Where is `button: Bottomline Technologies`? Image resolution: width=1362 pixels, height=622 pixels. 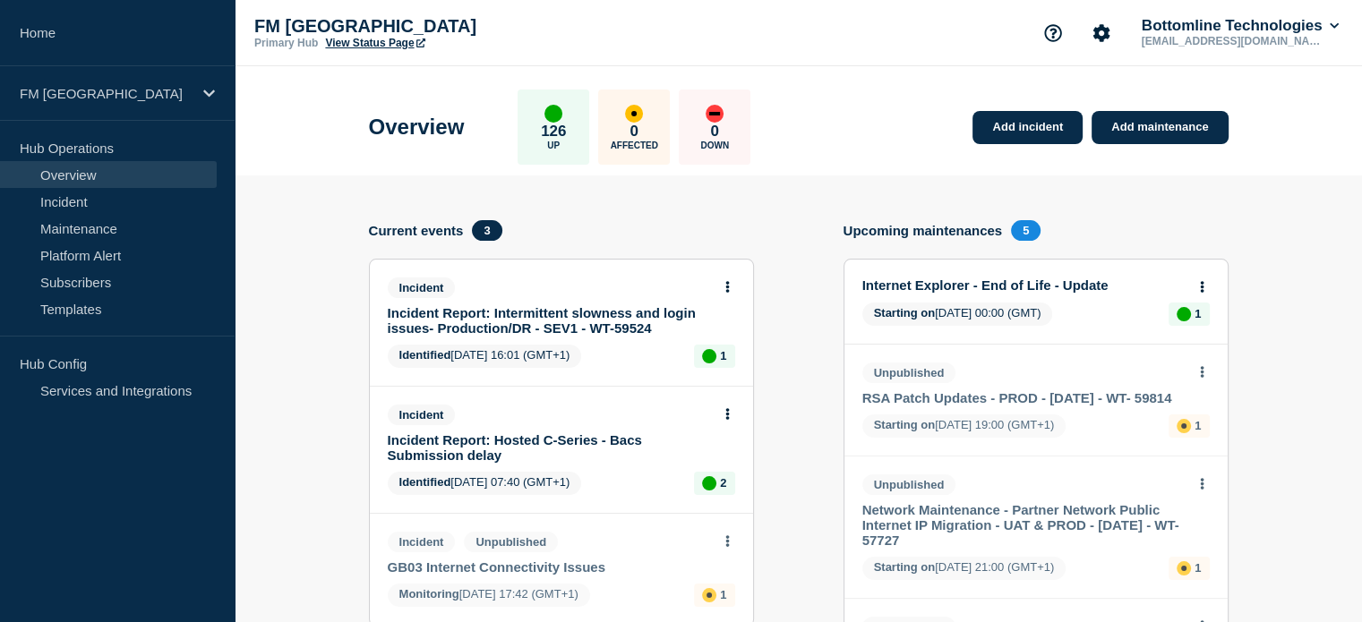 button: Bottomline Technologies is located at coordinates (1240, 26).